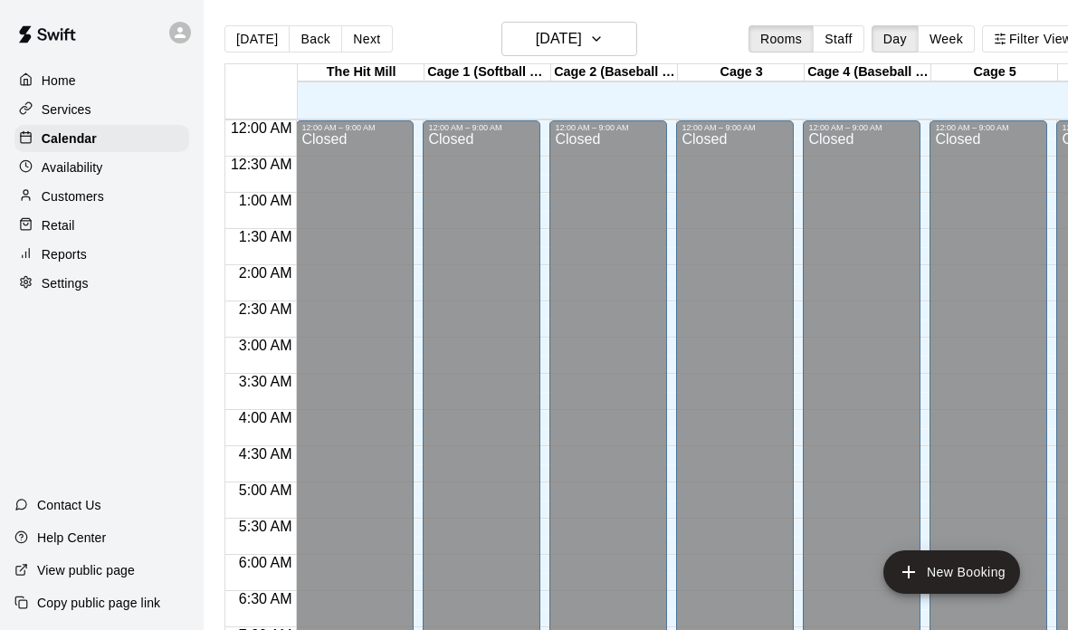 The width and height of the screenshot is (1068, 630). I want to click on p: Help Center, so click(71, 537).